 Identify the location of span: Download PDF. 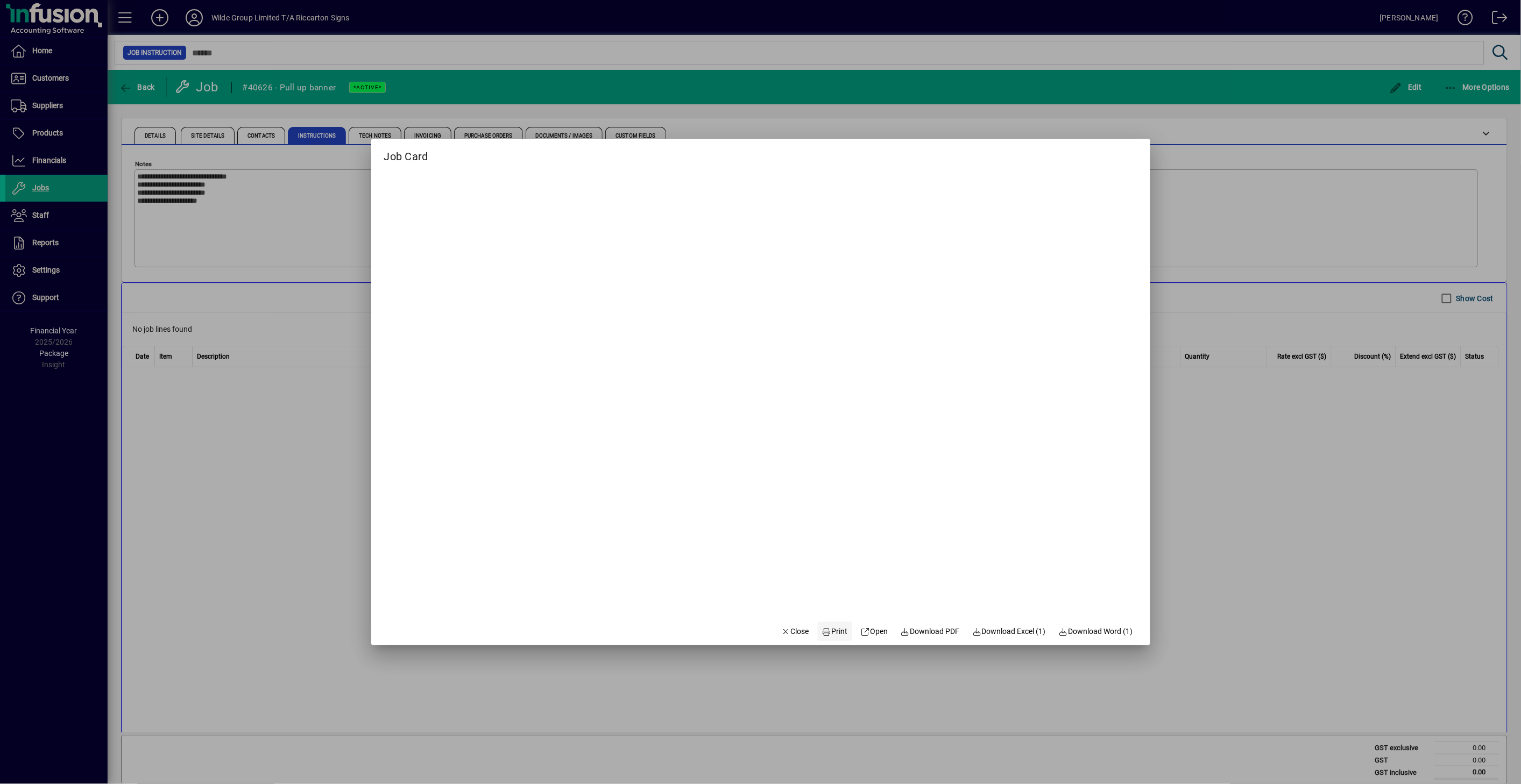
(930, 632).